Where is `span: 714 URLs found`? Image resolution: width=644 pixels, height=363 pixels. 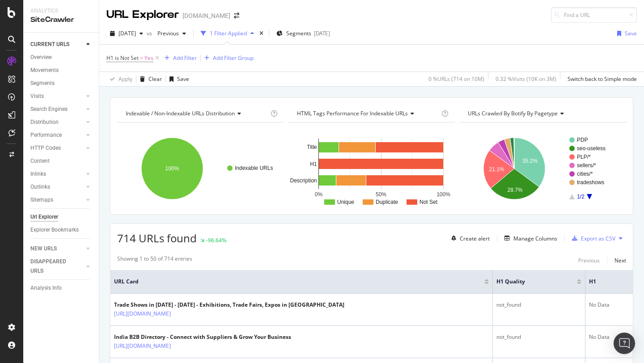
span: 714 URLs found is located at coordinates (157, 238).